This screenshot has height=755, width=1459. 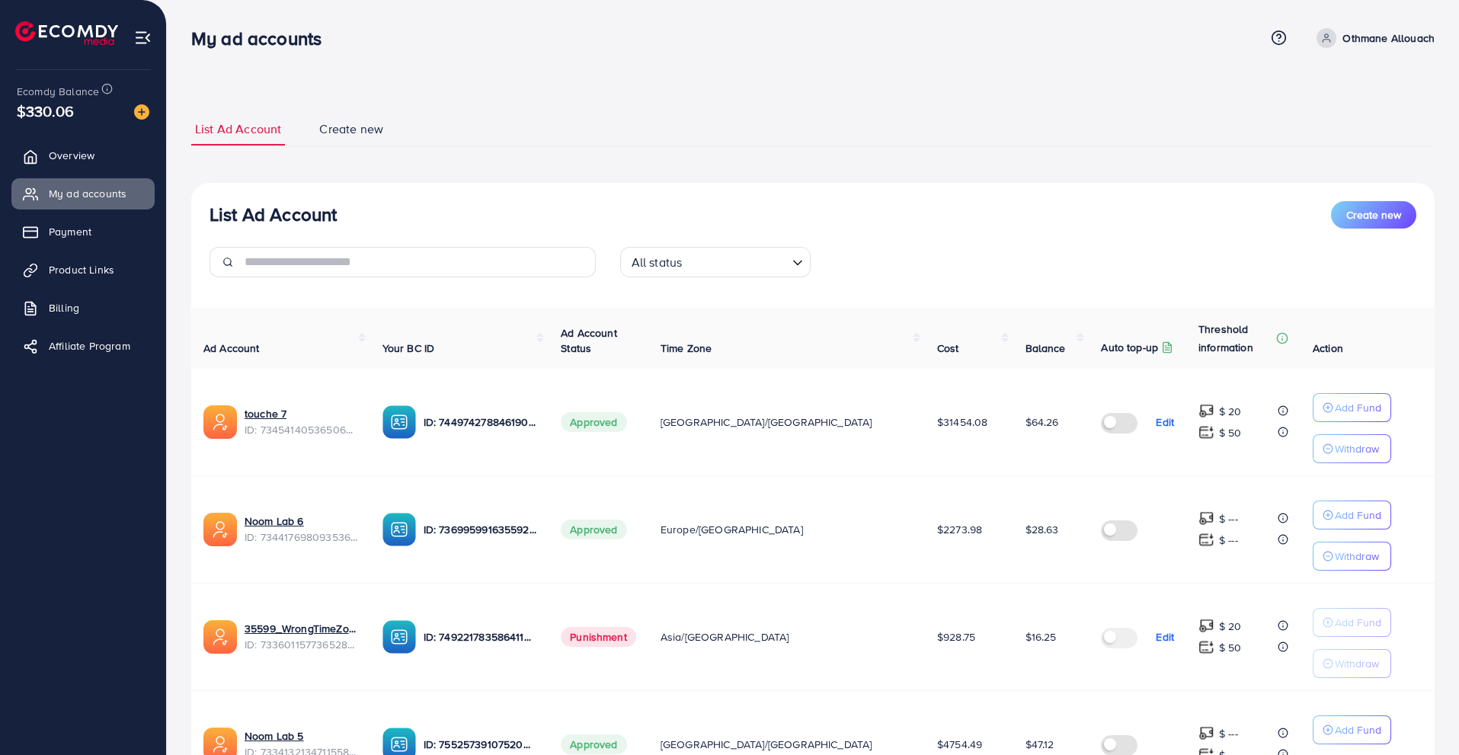 What do you see at coordinates (715, 262) in the screenshot?
I see `div: Search for option` at bounding box center [715, 262].